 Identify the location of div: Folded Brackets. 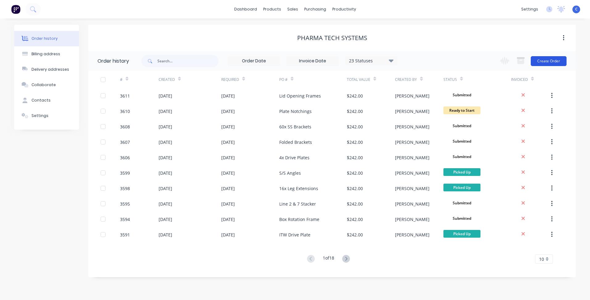
(296, 142).